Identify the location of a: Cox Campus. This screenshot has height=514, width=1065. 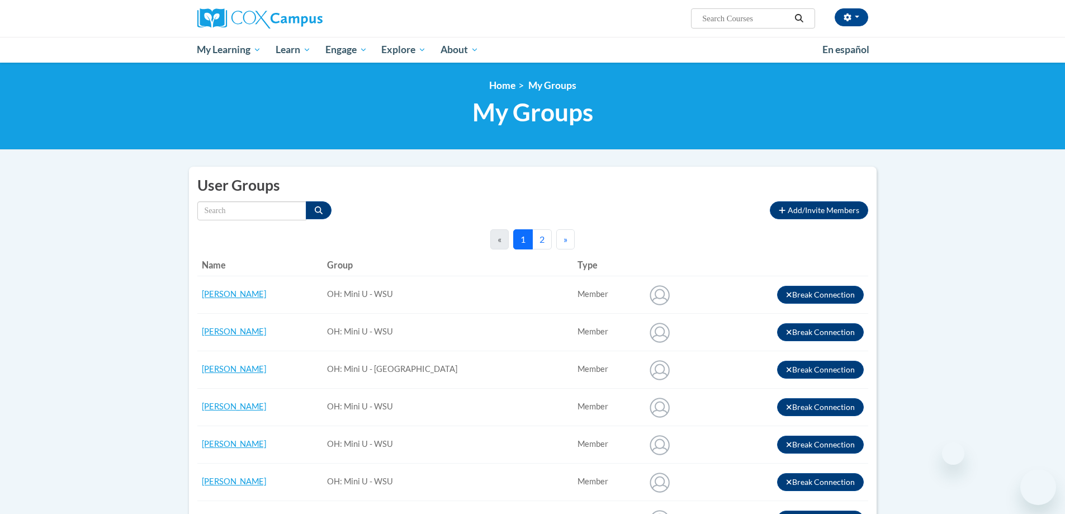
(260, 18).